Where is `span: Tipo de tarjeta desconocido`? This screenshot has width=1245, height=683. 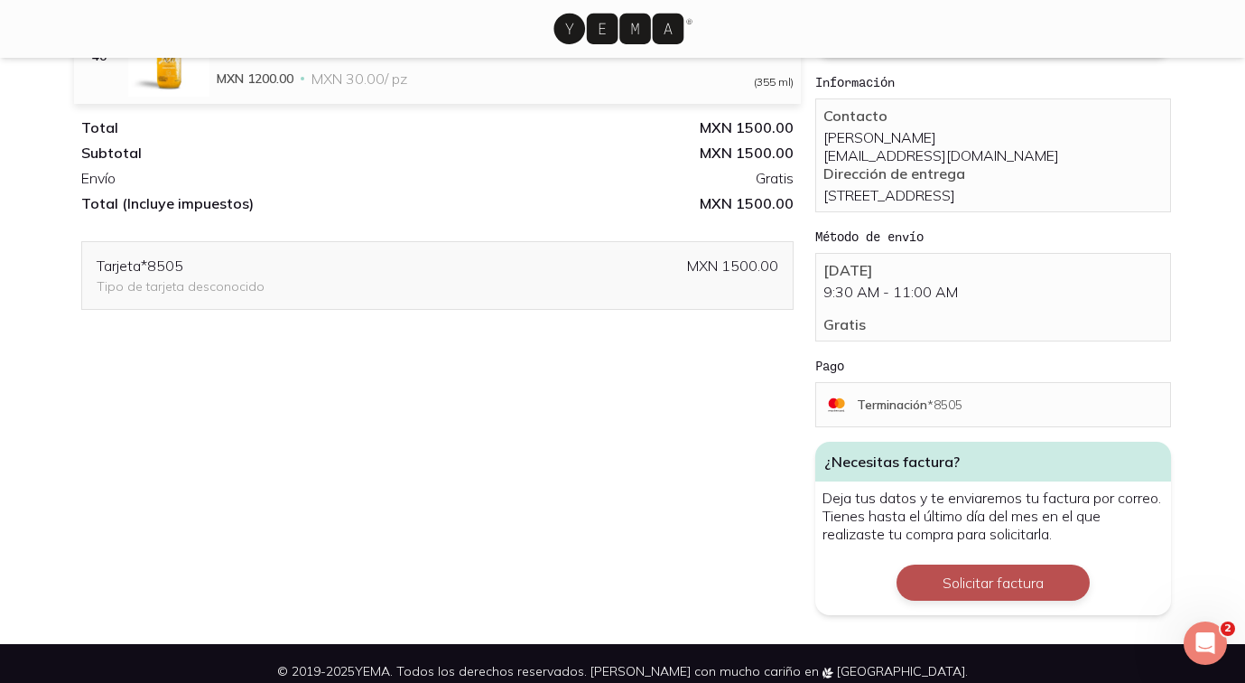
span: Tipo de tarjeta desconocido is located at coordinates (181, 286).